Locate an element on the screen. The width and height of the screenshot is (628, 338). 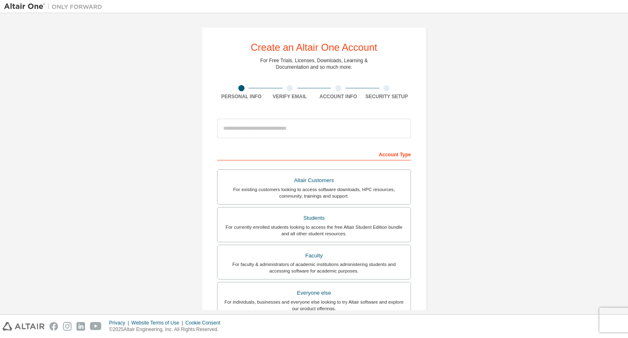
div: Privacy is located at coordinates (120, 323).